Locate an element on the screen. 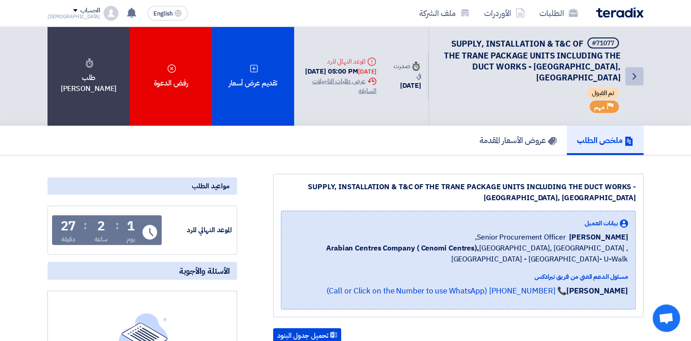 Image resolution: width=691 pixels, height=341 pixels. span: SUPPLY, INSTALLATION & T&C OF THE TRANE PACKAGE UNITS INCLUDING THE DUCT WORKS - [GEOGRAPHIC_DATA... is located at coordinates (532, 60).